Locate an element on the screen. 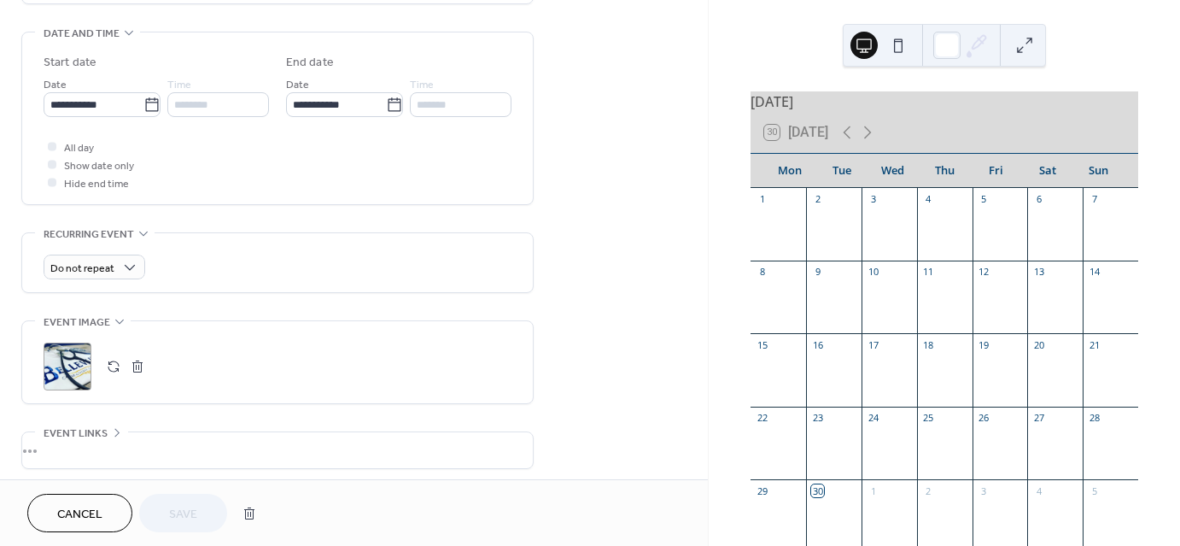 The width and height of the screenshot is (1180, 546). div: 29 is located at coordinates (762, 490).